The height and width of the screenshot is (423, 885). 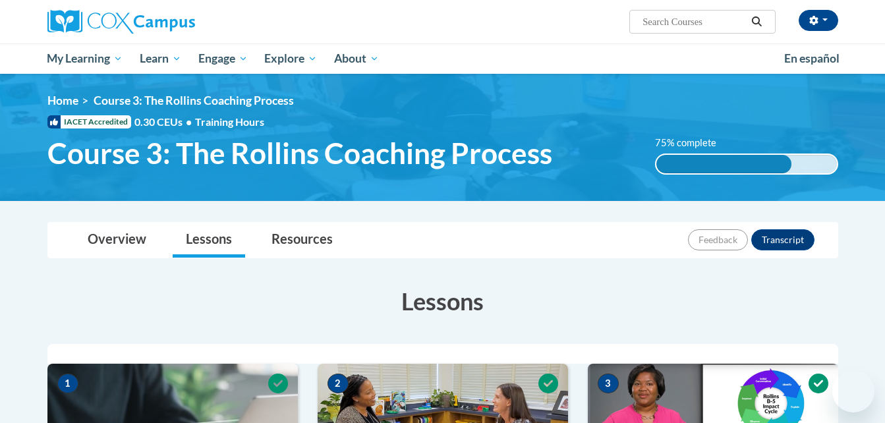 What do you see at coordinates (160, 59) in the screenshot?
I see `a: Learn` at bounding box center [160, 59].